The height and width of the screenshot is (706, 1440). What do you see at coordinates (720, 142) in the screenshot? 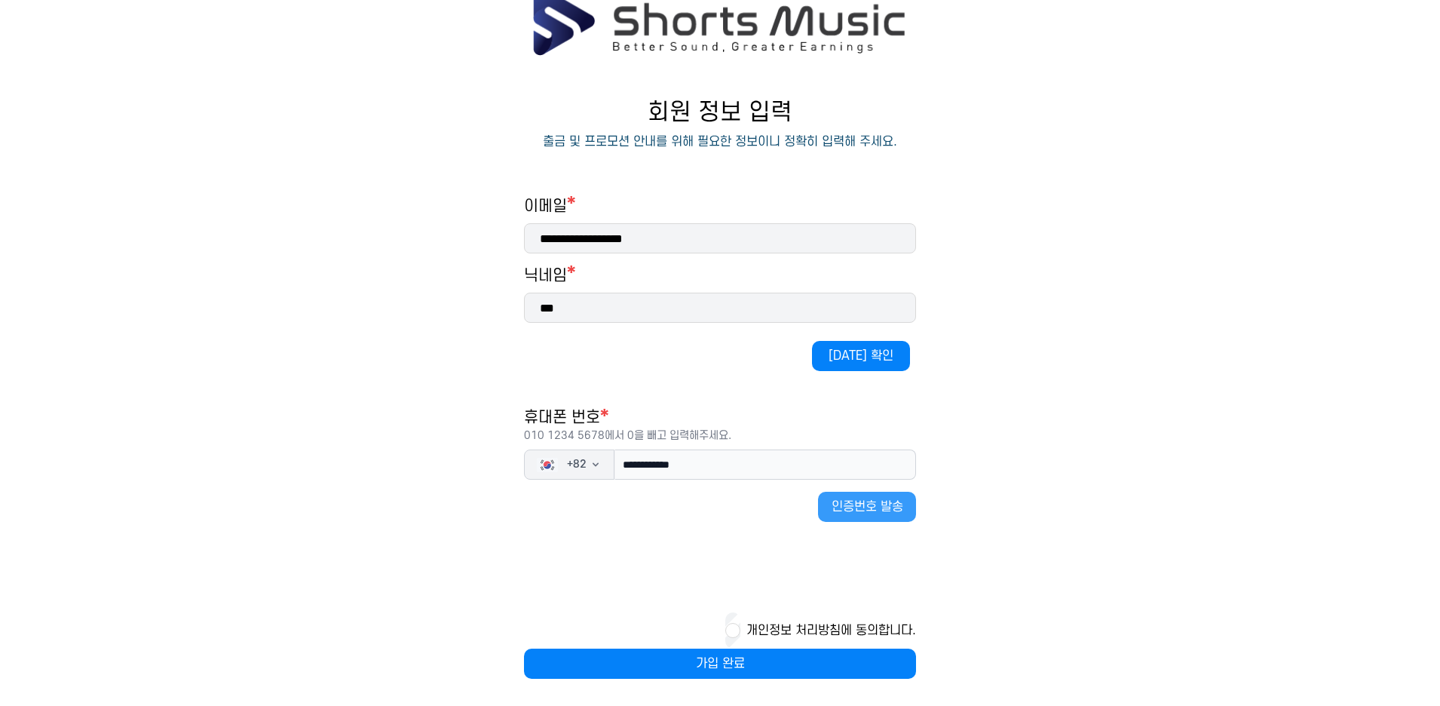
I see `p: 출금 및 프로모션 안내를 위해 필요한 정보이니 정확히 입력해 주세요.` at bounding box center [720, 142].